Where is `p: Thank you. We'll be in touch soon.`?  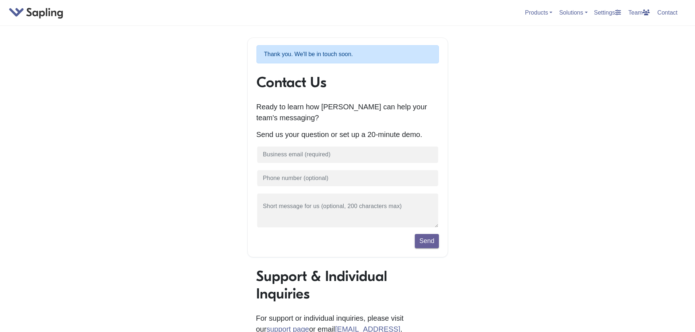 p: Thank you. We'll be in touch soon. is located at coordinates (348, 54).